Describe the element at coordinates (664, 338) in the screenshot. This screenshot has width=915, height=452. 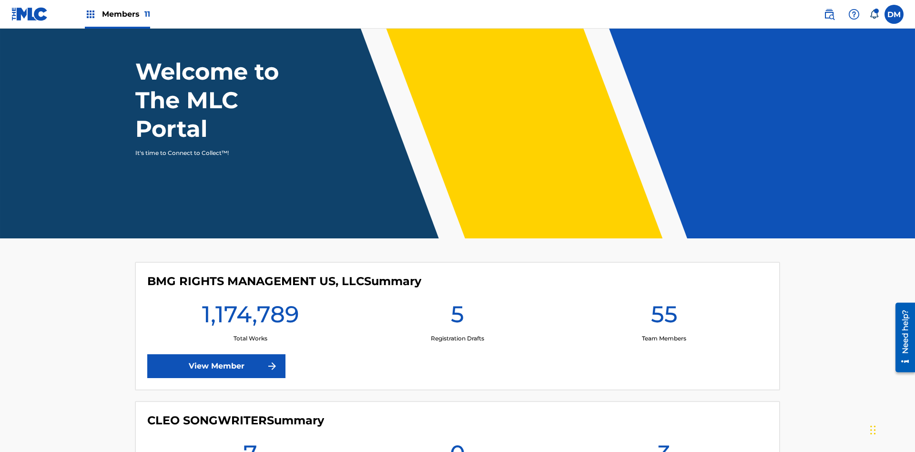
I see `p: Team Members` at that location.